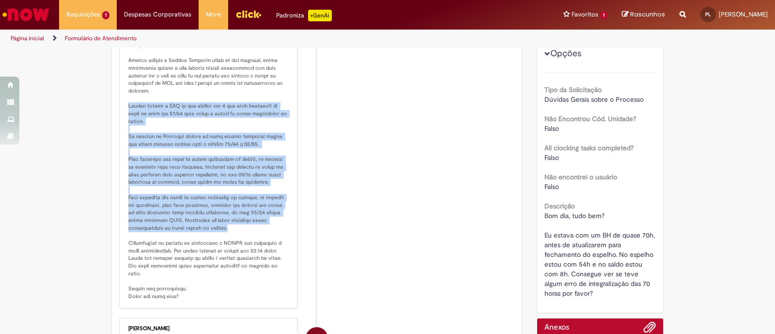 The image size is (775, 334). What do you see at coordinates (27, 38) in the screenshot?
I see `a: Página inicial` at bounding box center [27, 38].